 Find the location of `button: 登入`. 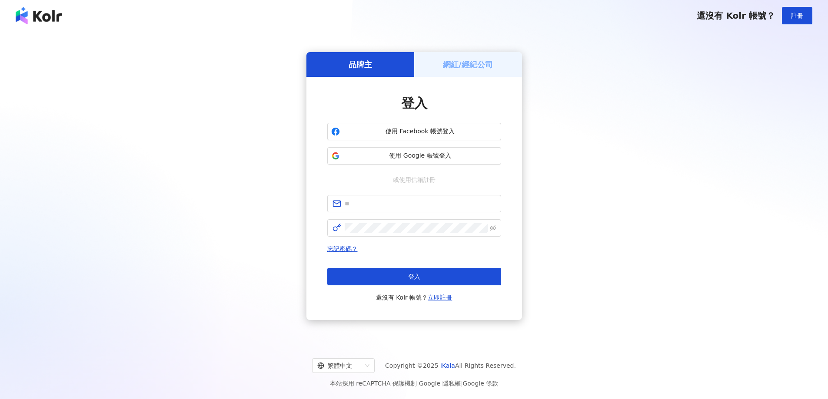

button: 登入 is located at coordinates (414, 277).